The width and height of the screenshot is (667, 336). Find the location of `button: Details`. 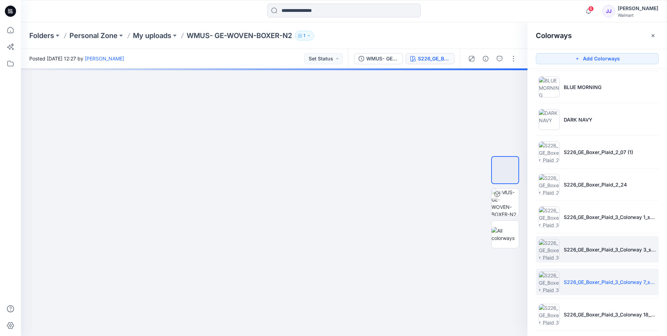

button: Details is located at coordinates (486, 59).